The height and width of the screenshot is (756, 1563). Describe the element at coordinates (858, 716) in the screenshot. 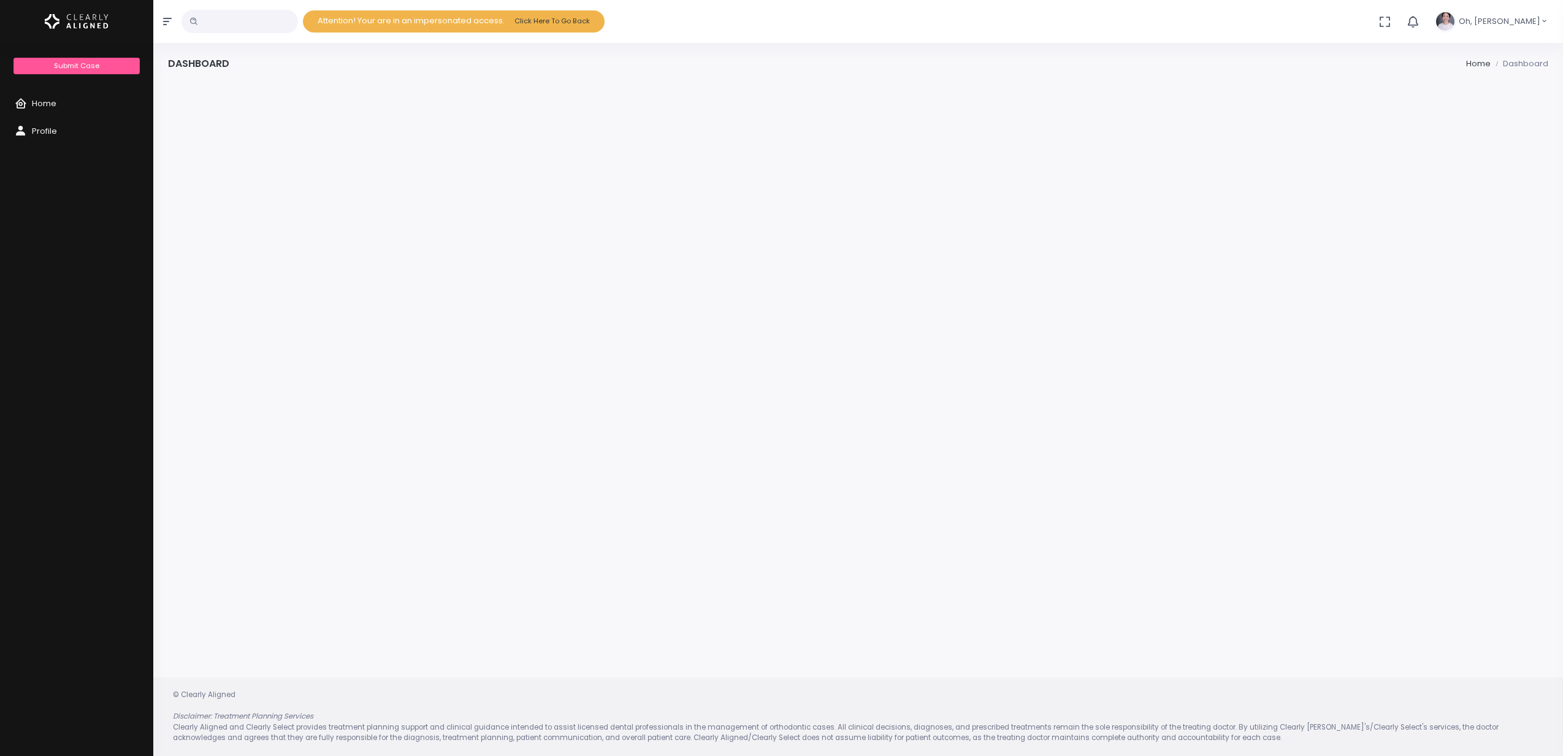

I see `div: © Clearly Aligned Clearly Aligned and Clearly Select provides treatment planning support and clin...` at that location.